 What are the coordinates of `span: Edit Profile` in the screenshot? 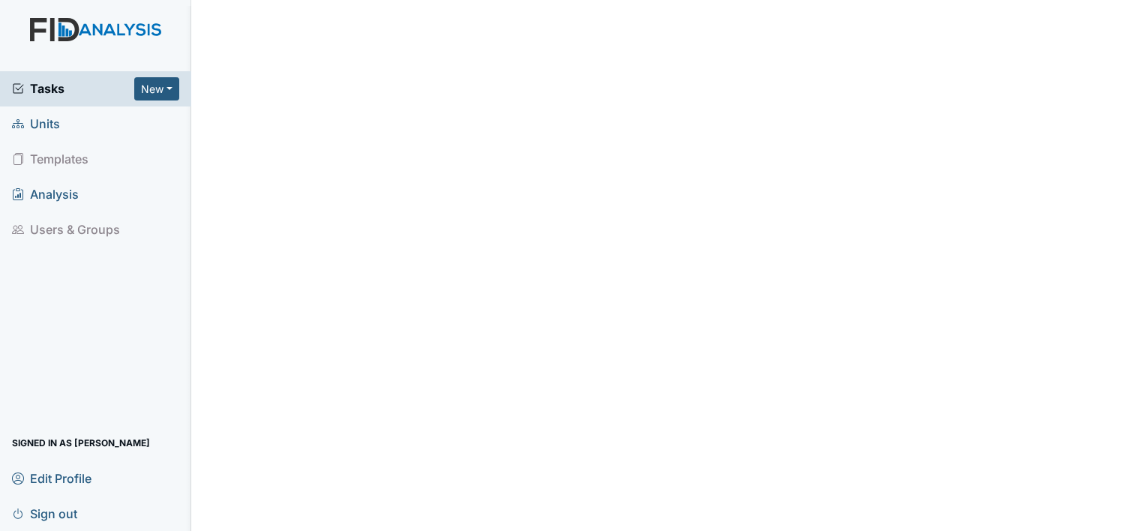 It's located at (52, 478).